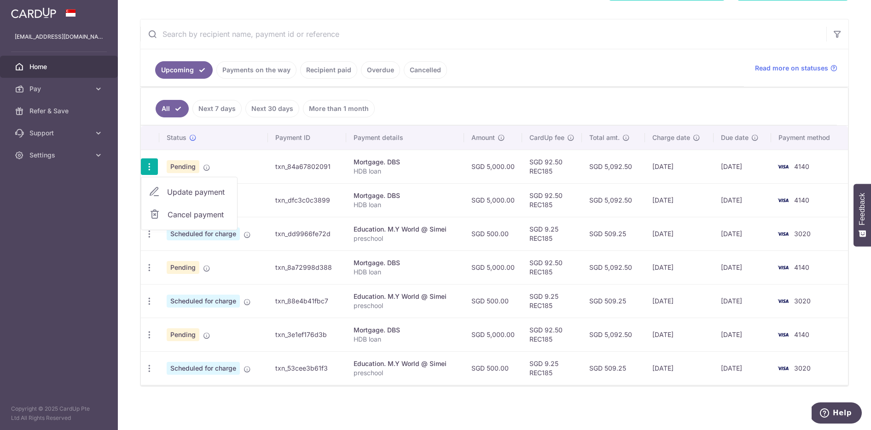 The height and width of the screenshot is (430, 871). I want to click on a: Payments on the way, so click(256, 70).